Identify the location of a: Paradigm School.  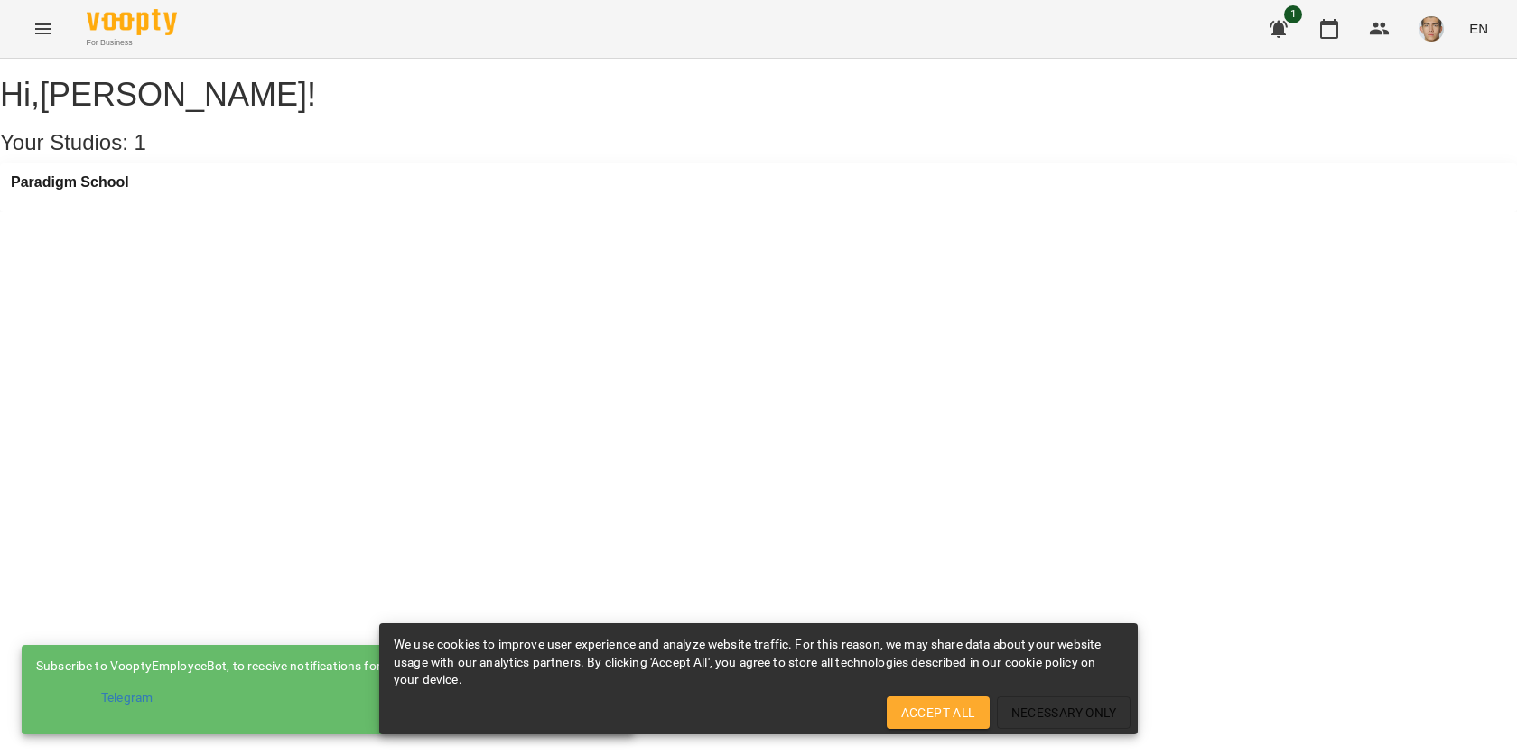
(70, 182).